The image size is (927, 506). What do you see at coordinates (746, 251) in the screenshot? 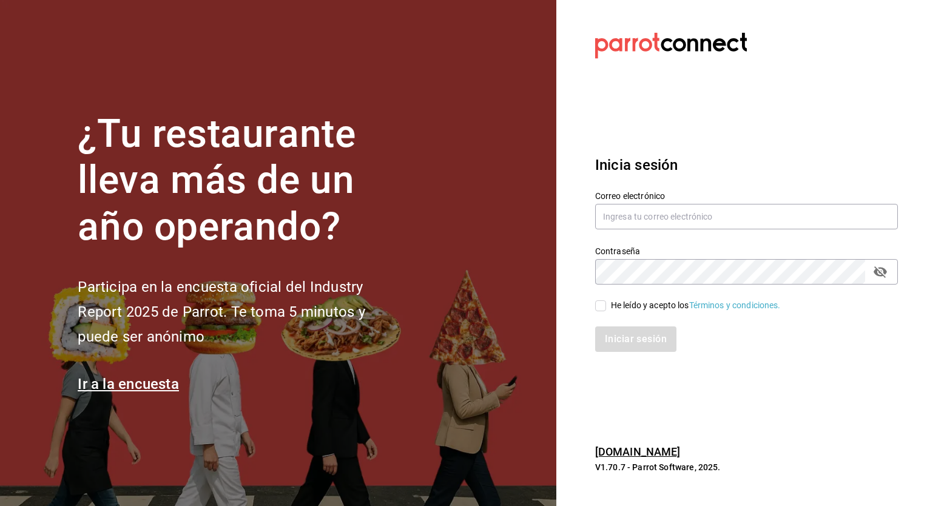
I see `label: Contraseña` at bounding box center [746, 251].